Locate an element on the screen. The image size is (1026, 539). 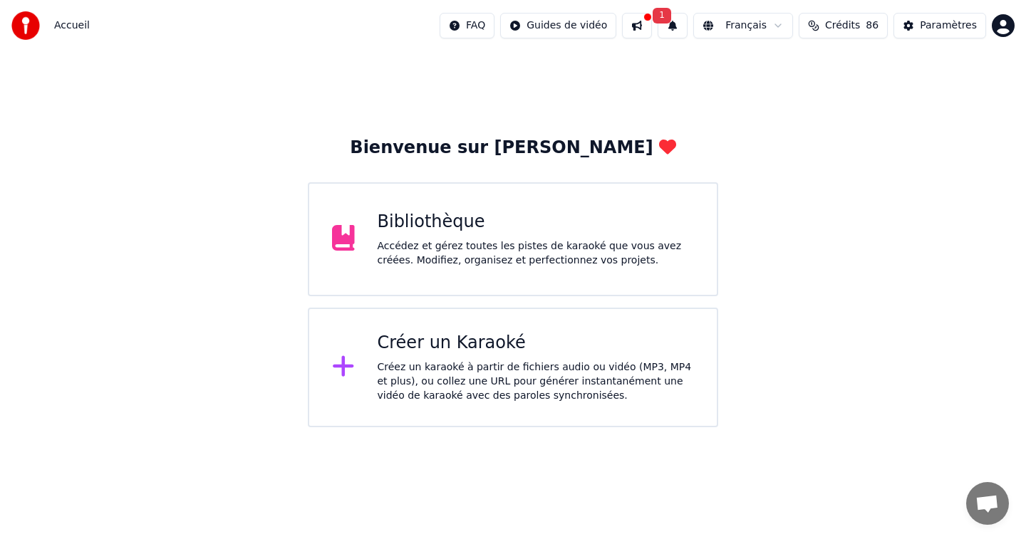
span: 1 is located at coordinates (662, 16).